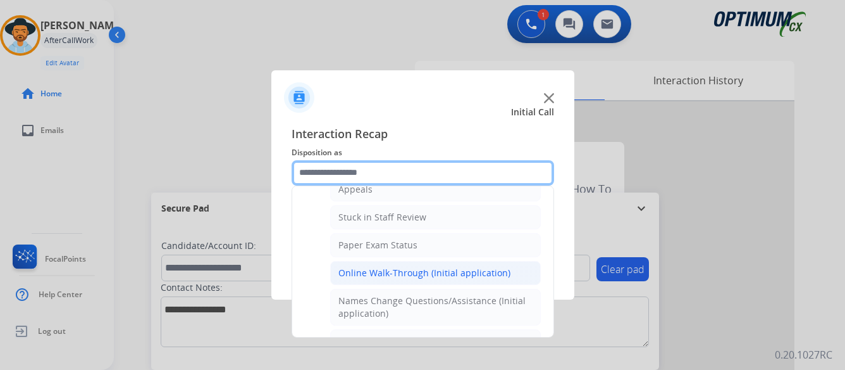 The image size is (845, 370). Describe the element at coordinates (356, 189) in the screenshot. I see `div: Appeals` at that location.